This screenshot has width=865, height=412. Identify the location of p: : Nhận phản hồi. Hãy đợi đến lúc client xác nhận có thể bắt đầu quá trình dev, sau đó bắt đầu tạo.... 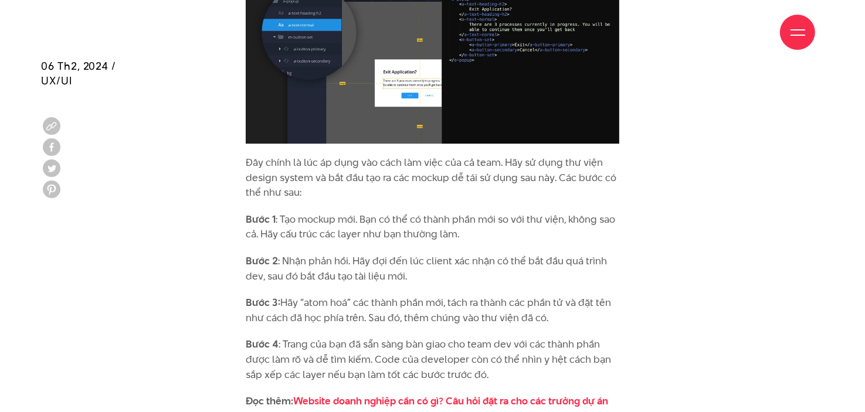
(433, 268).